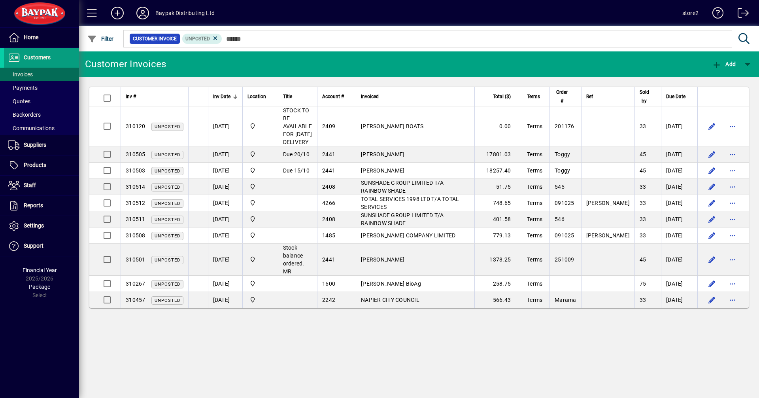 This screenshot has width=759, height=398. I want to click on span: Due 20/10, so click(296, 154).